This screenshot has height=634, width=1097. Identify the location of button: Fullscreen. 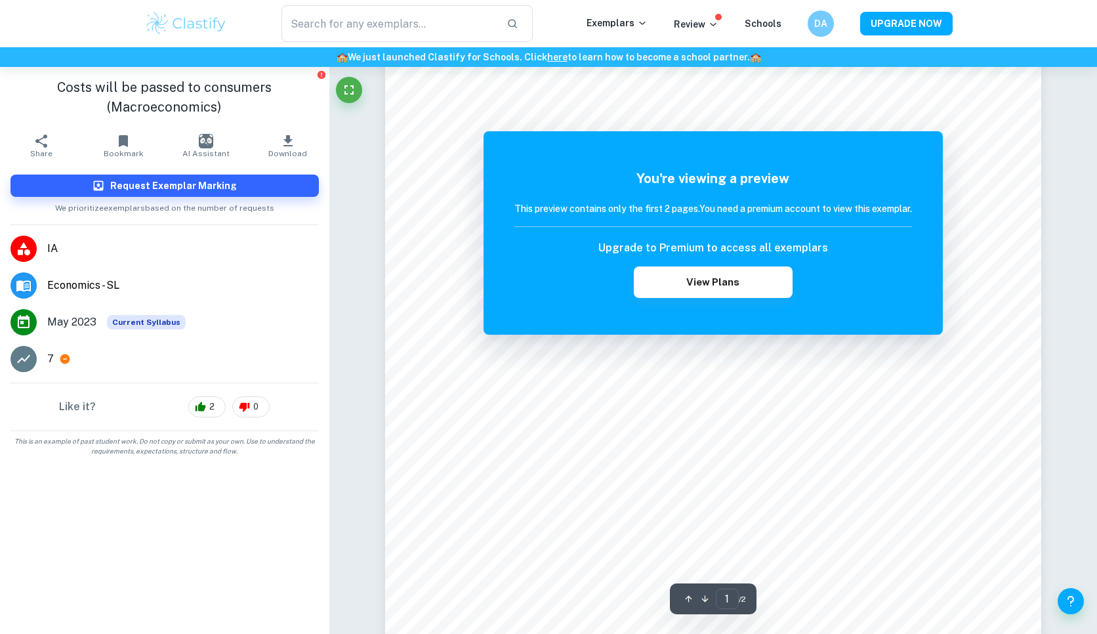
(349, 90).